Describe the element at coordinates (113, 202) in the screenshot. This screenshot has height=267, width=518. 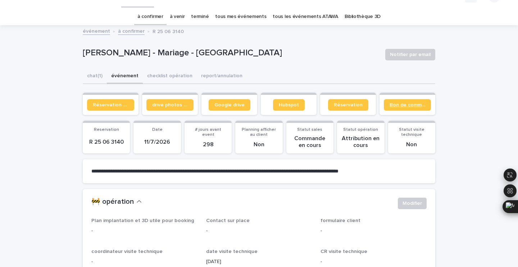
I see `h2: 🚧 opération` at that location.